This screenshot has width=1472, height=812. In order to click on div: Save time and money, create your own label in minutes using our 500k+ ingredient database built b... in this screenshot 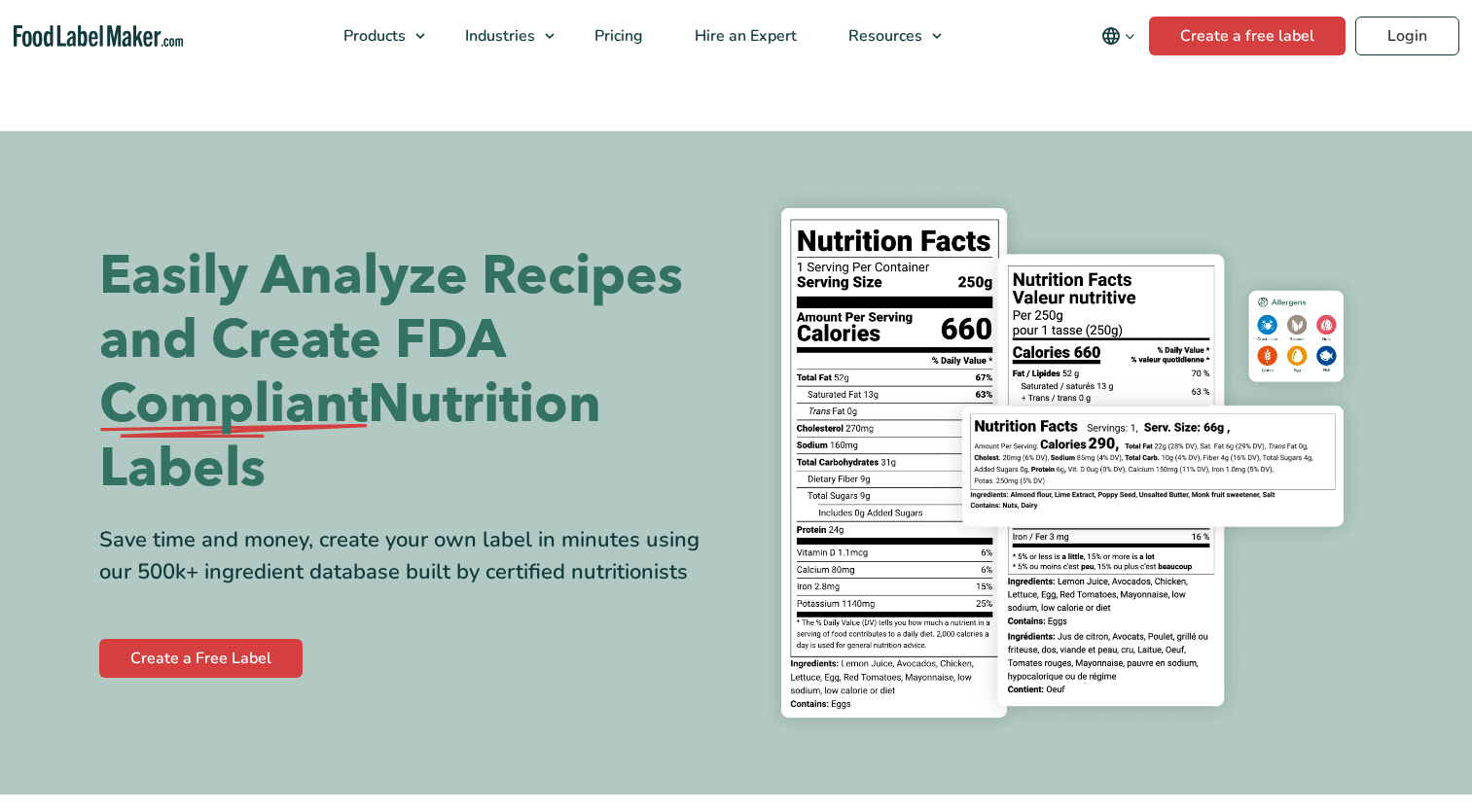, I will do `click(411, 556)`.